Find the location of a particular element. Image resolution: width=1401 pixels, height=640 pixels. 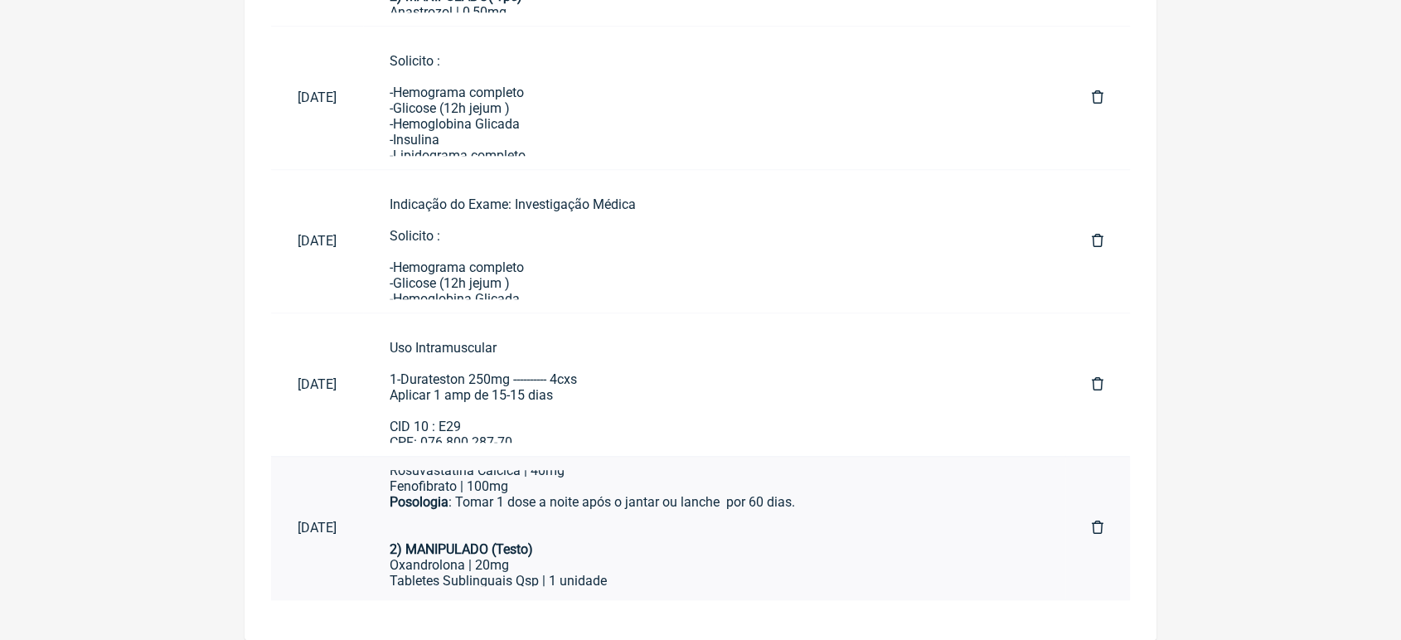

a: Solicito :-Hemograma completo-Glicose (12h jejum )-Hemoglobina Glicada-Insulina-Lipidograma compl... is located at coordinates (714, 98).